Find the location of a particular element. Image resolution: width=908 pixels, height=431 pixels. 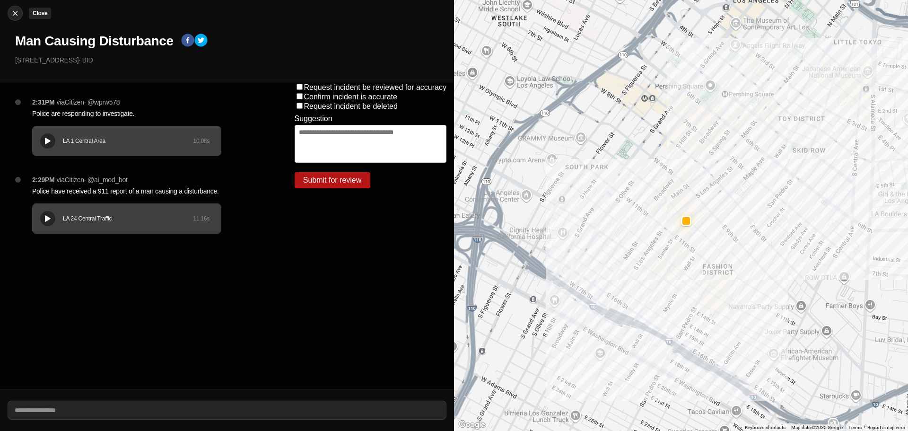

p: via Citizen · @ ai_mod_bot is located at coordinates (92, 180).